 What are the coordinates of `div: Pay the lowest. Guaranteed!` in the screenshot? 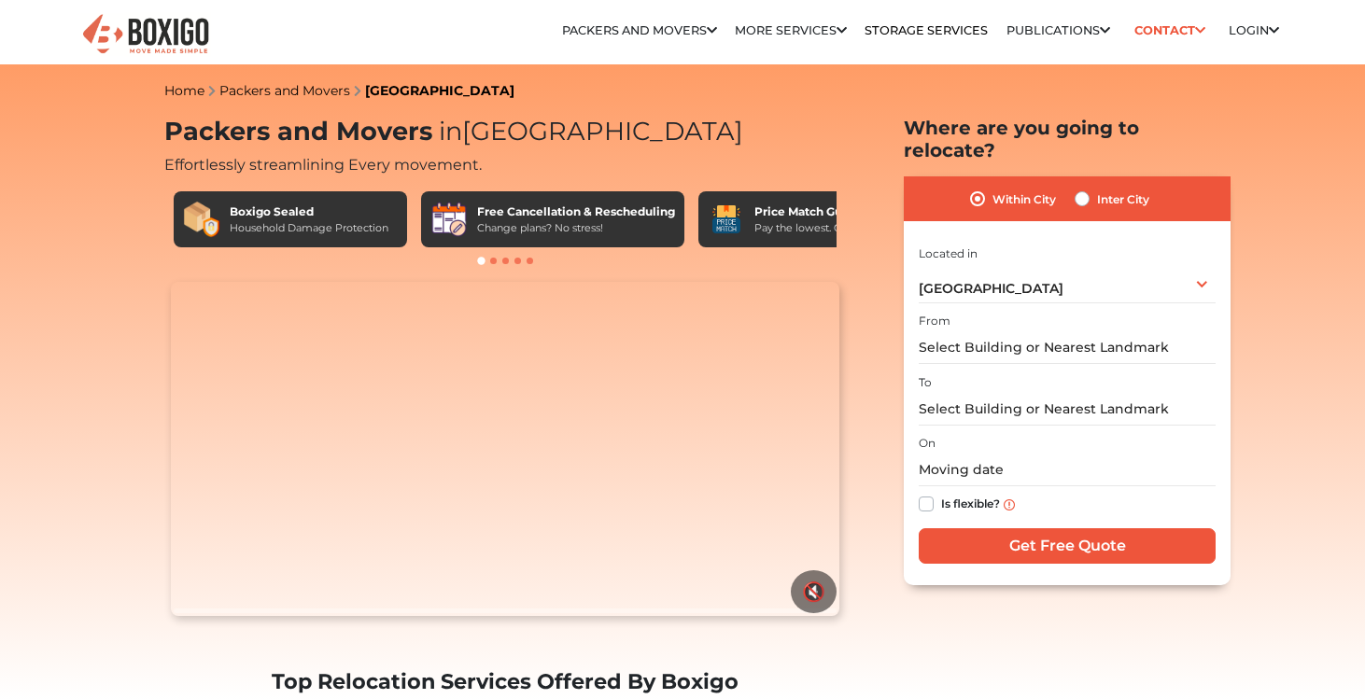 It's located at (826, 228).